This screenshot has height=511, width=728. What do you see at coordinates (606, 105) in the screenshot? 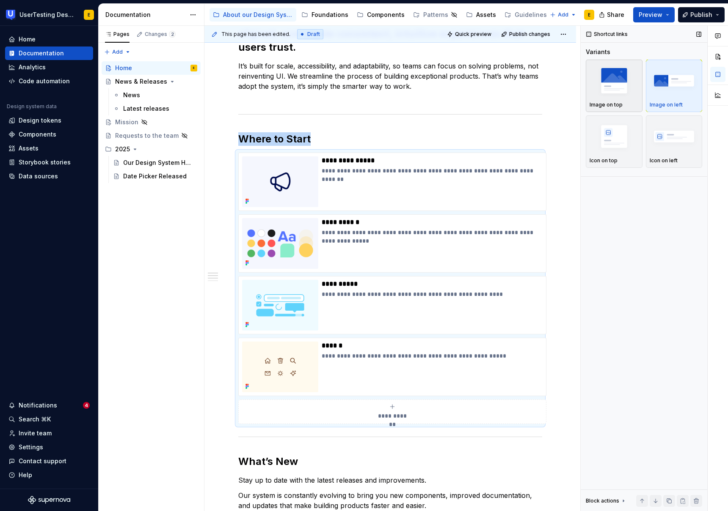
I see `p: Image on top` at bounding box center [606, 105].